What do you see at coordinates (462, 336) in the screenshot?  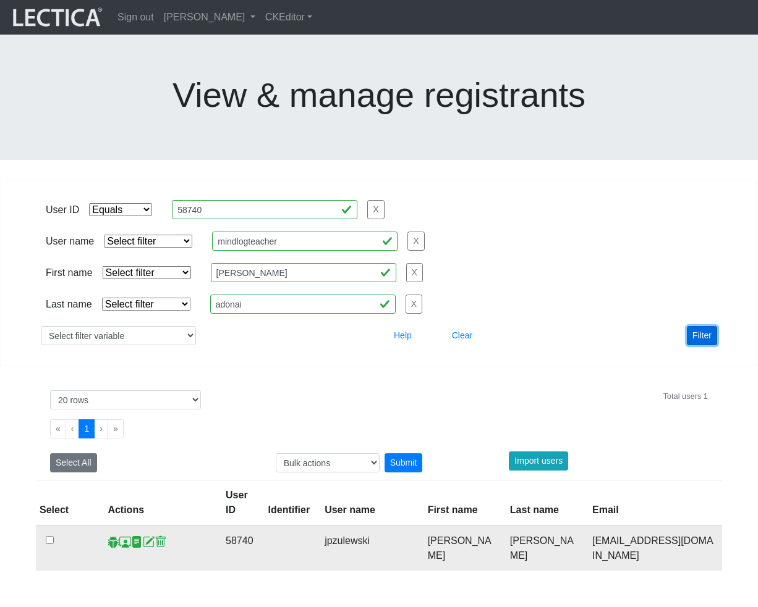 I see `button: Clear` at bounding box center [462, 336].